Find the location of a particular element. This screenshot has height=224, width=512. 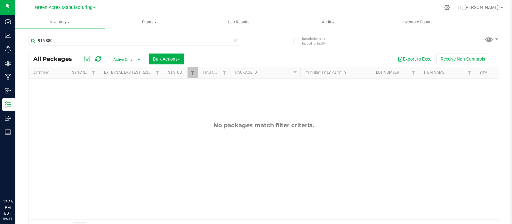

inline-svg: Reports is located at coordinates (8, 132).